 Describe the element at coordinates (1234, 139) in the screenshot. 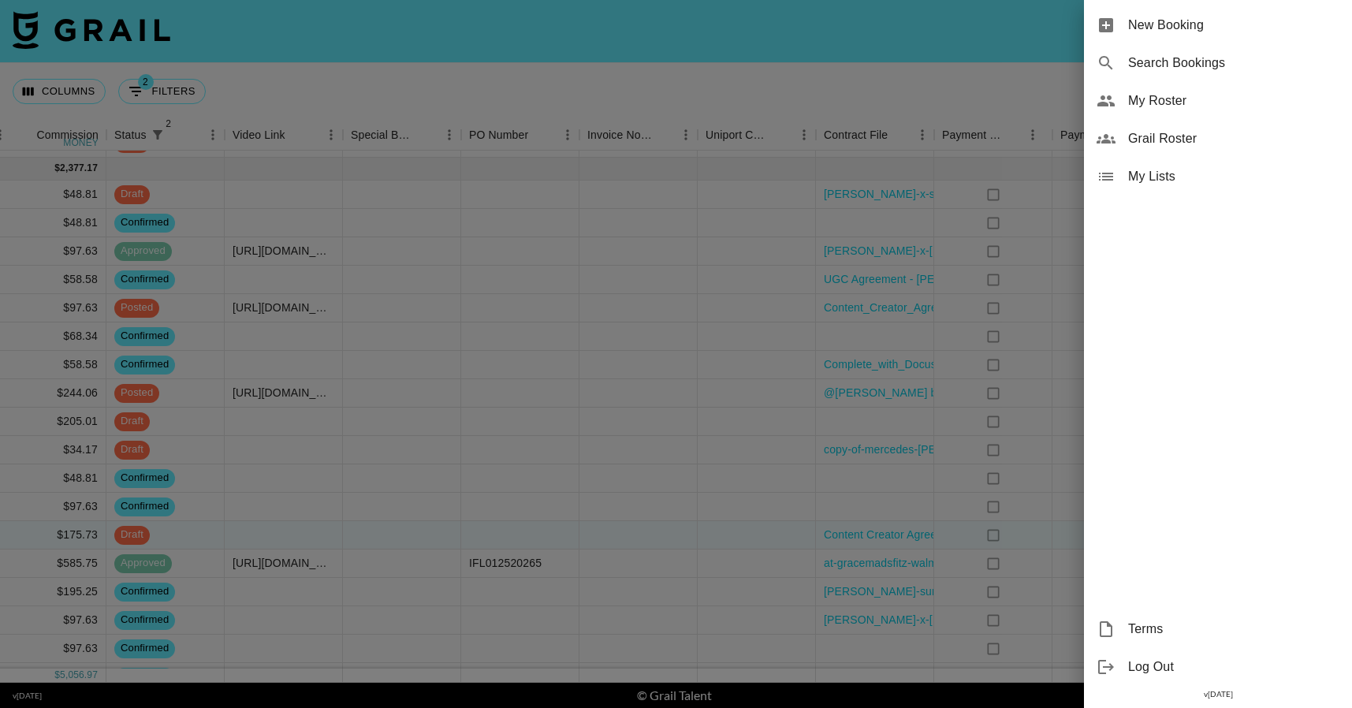

I see `span: Grail Roster` at that location.